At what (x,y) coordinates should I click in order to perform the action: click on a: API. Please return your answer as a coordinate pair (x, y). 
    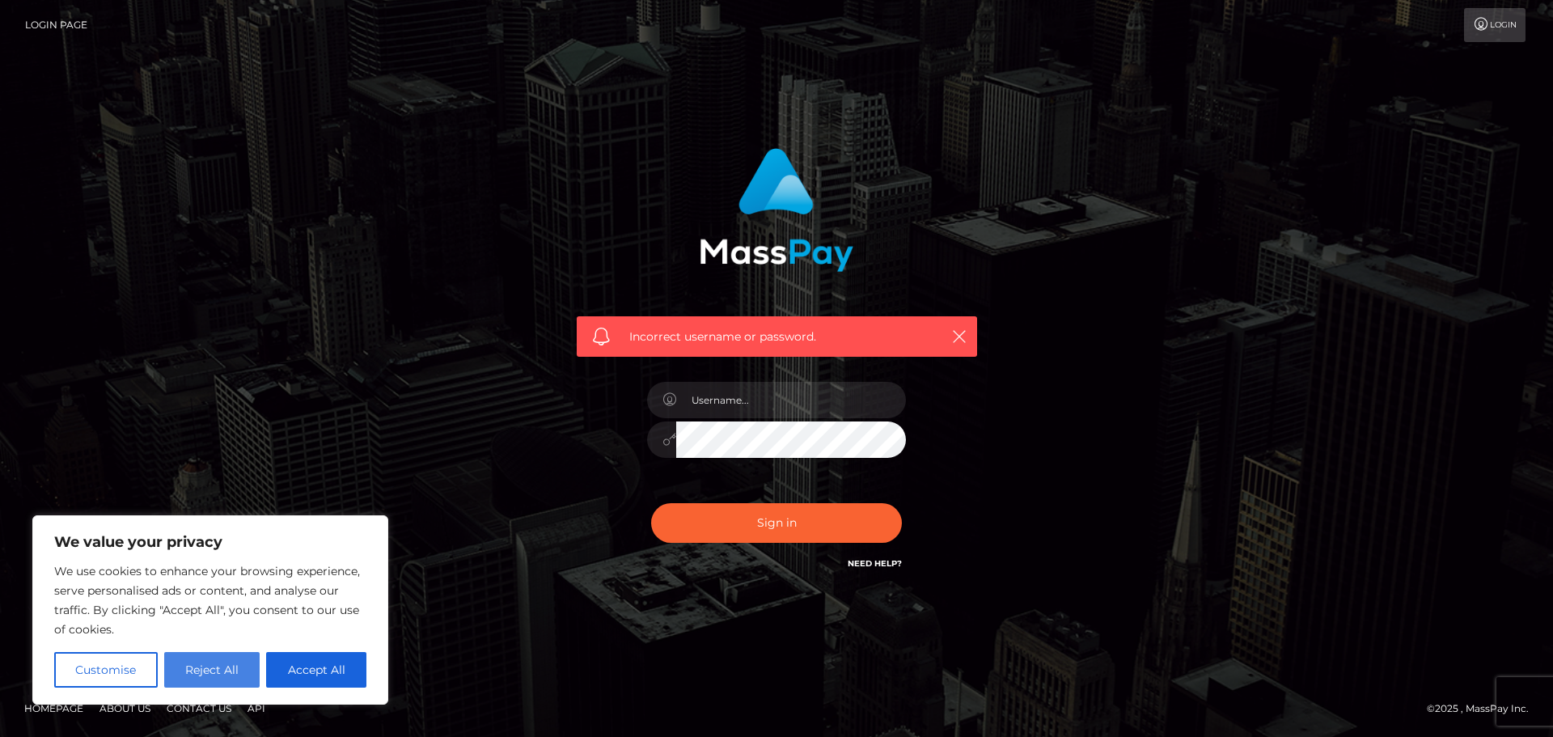
    Looking at the image, I should click on (256, 708).